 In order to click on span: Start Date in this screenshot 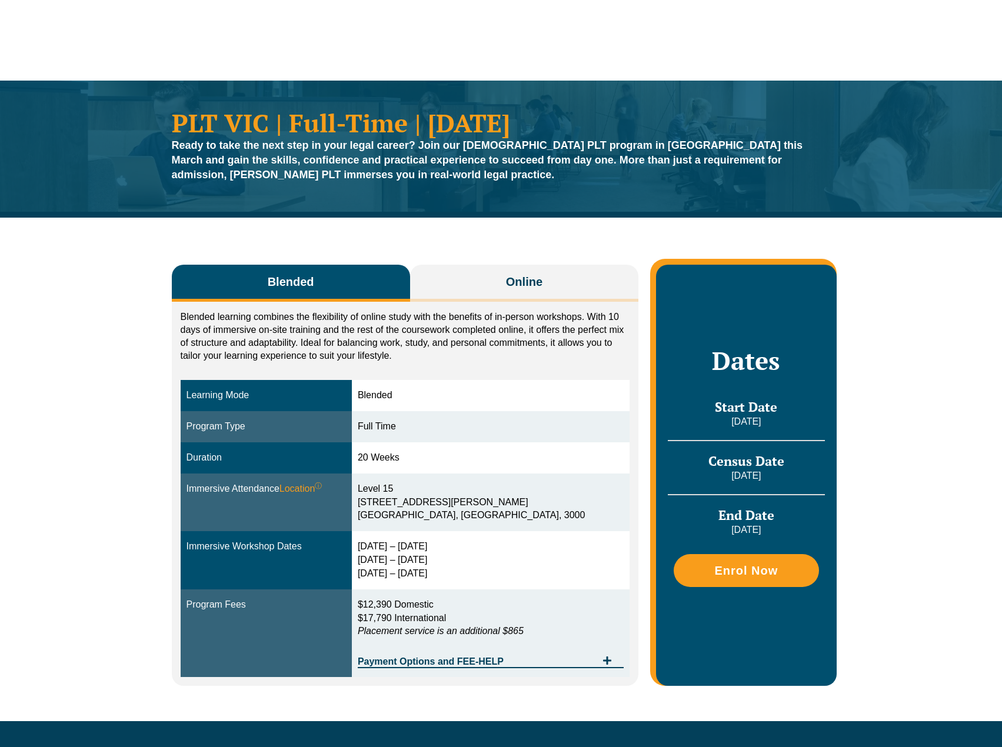, I will do `click(746, 407)`.